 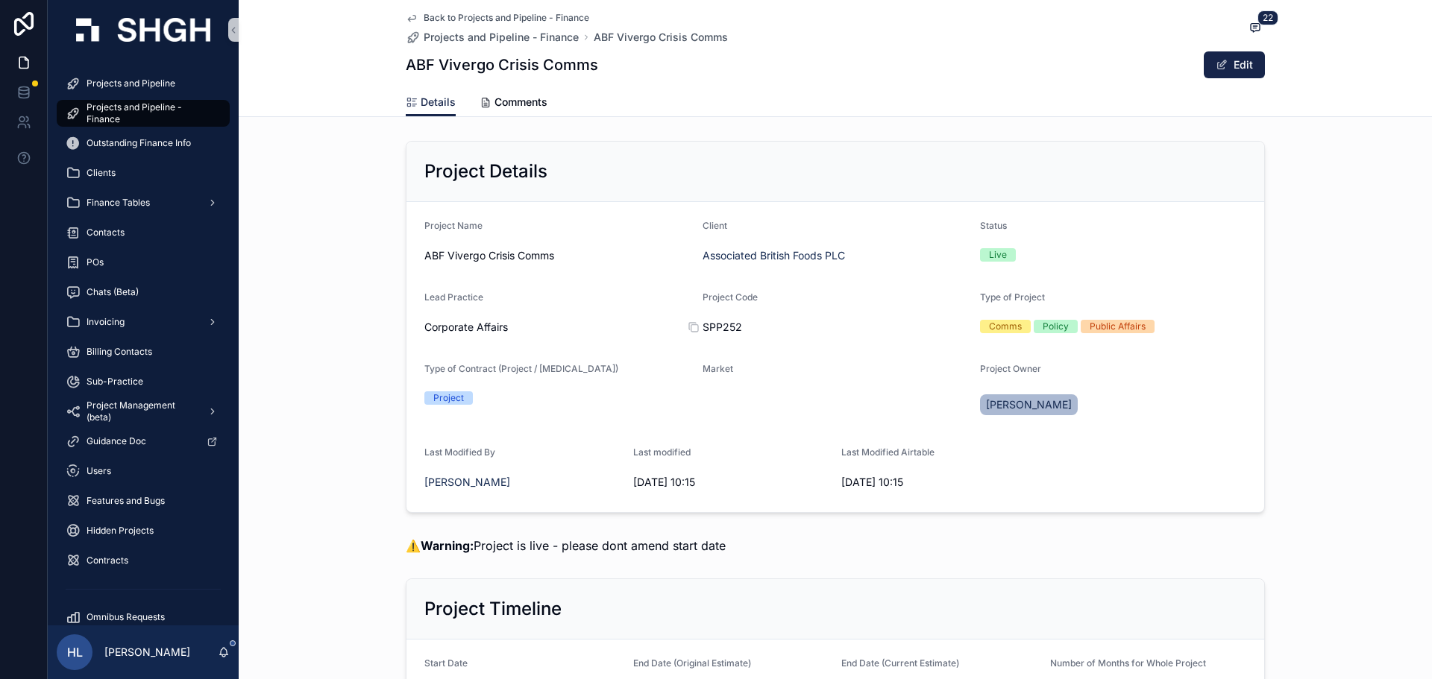 I want to click on a: Projects and Pipeline, so click(x=143, y=84).